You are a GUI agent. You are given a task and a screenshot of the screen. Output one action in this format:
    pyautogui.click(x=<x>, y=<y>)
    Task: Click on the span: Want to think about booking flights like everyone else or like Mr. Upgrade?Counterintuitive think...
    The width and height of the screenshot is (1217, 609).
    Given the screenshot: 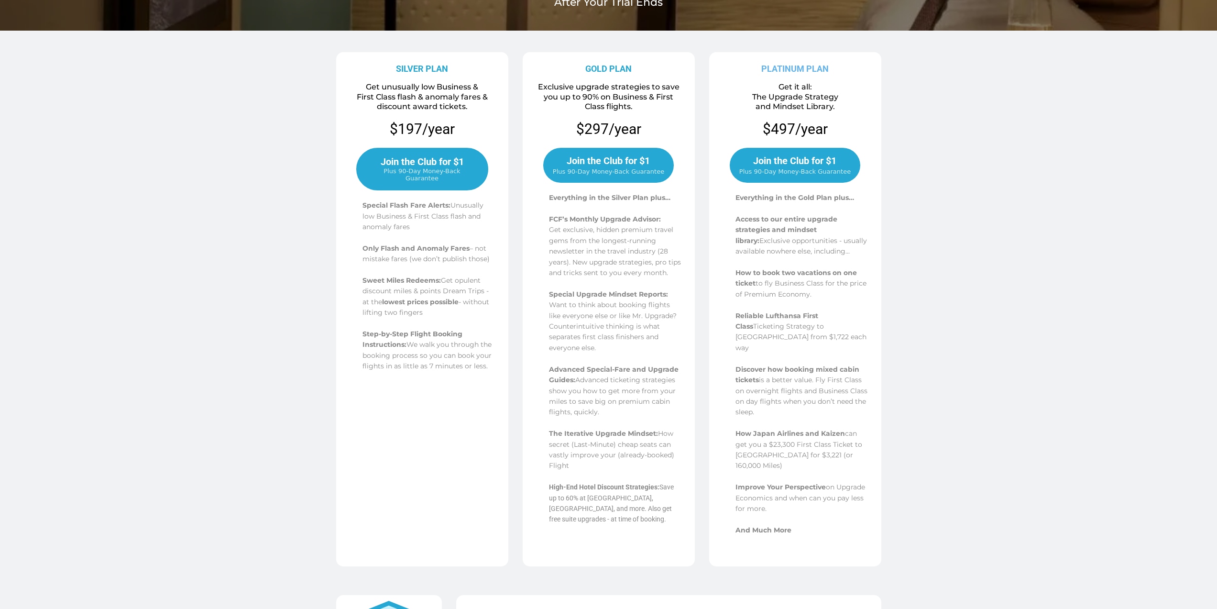 What is the action you would take?
    pyautogui.click(x=613, y=326)
    